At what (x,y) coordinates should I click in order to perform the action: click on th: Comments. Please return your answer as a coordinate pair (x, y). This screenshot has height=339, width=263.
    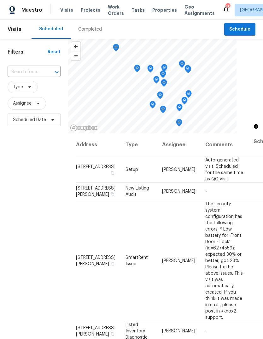
    Looking at the image, I should click on (224, 145).